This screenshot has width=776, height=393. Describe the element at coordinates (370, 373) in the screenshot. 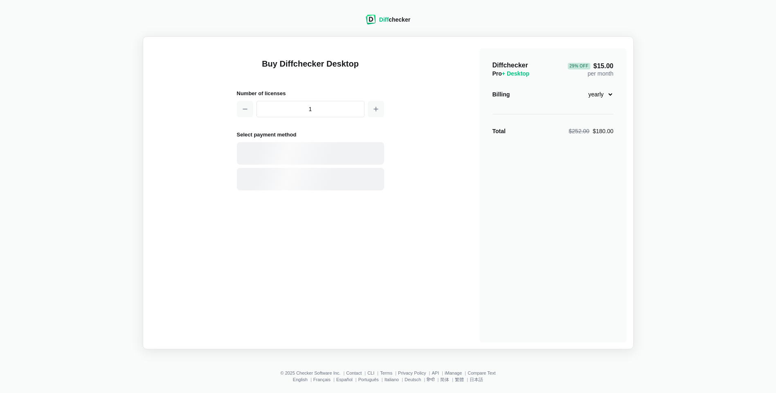

I see `a: CLI` at that location.